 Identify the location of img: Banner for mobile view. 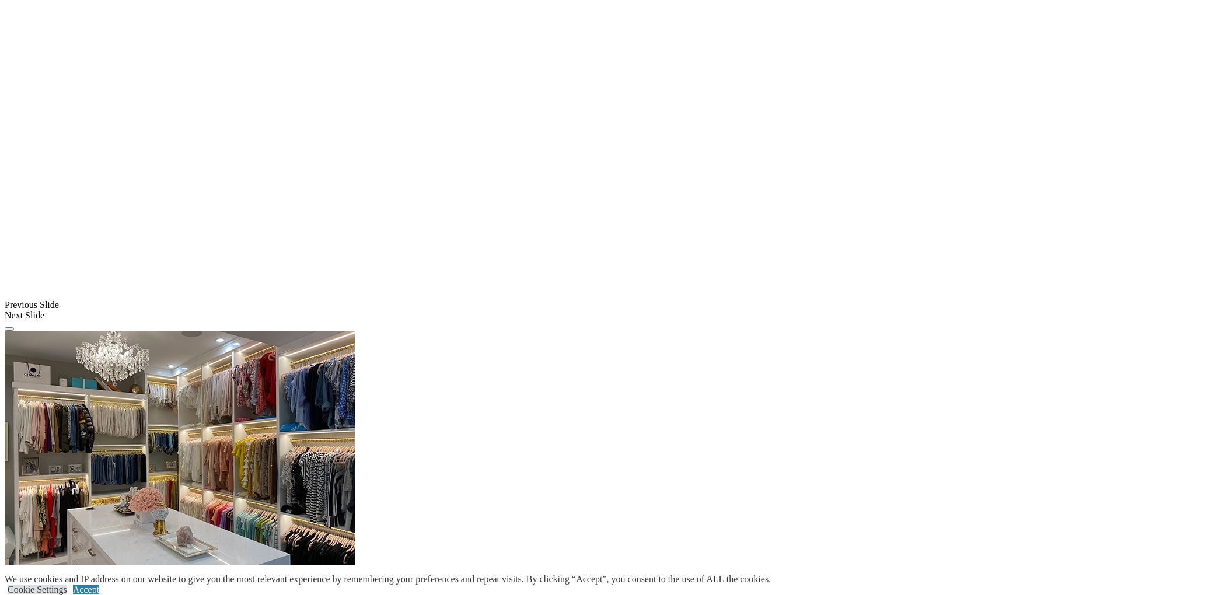
(180, 448).